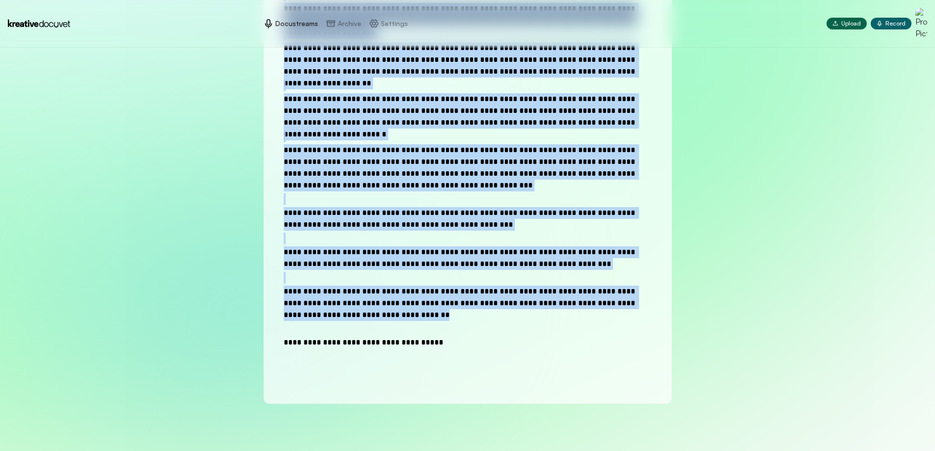  What do you see at coordinates (388, 24) in the screenshot?
I see `a: Settings` at bounding box center [388, 24].